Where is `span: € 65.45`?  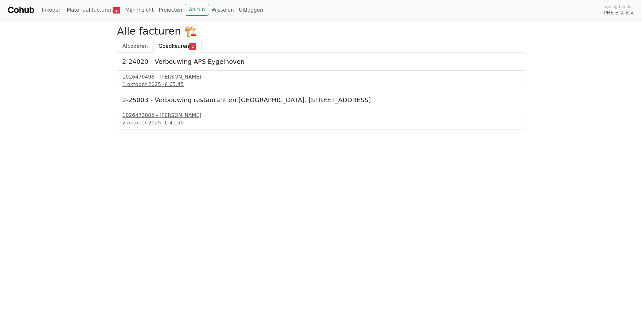
span: € 65.45 is located at coordinates (174, 84).